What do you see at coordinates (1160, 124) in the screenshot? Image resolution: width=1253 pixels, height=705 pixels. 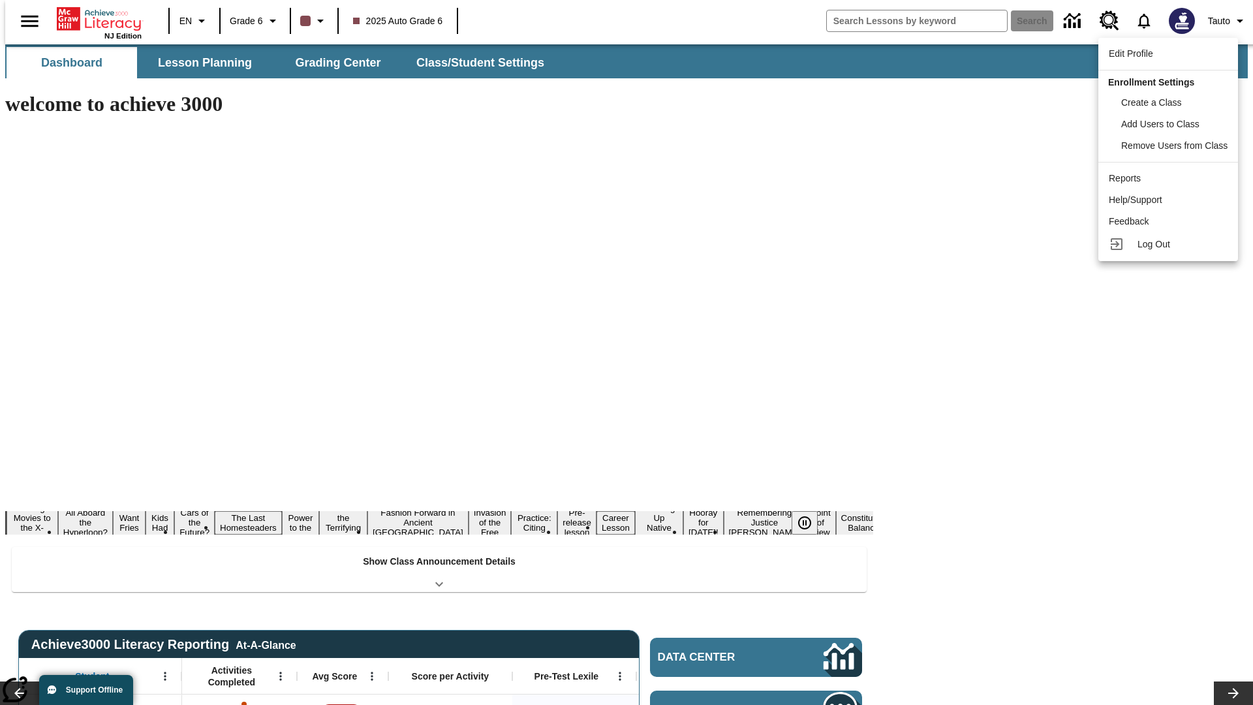 I see `span: Add Users to Class` at bounding box center [1160, 124].